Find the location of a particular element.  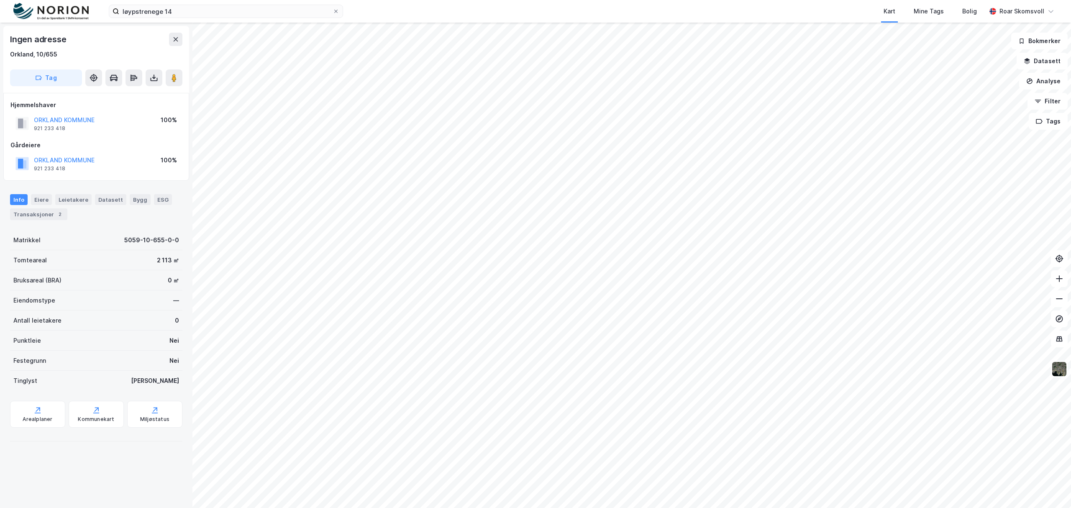

div: Arealplaner is located at coordinates (37, 419).